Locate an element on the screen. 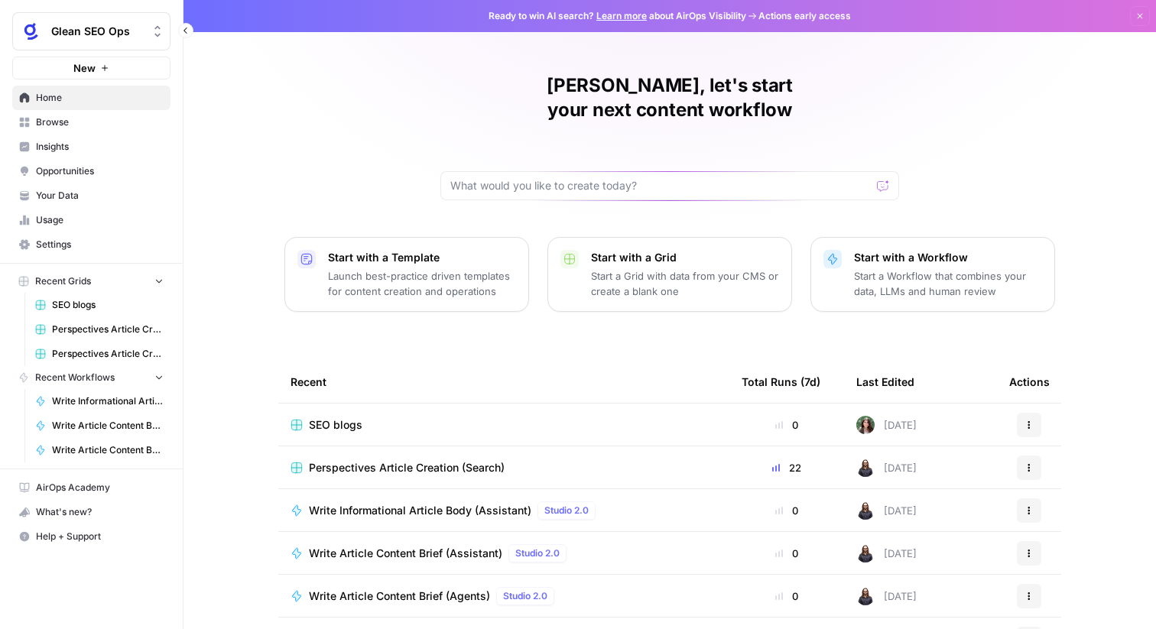 The height and width of the screenshot is (629, 1156). a: Opportunities is located at coordinates (91, 171).